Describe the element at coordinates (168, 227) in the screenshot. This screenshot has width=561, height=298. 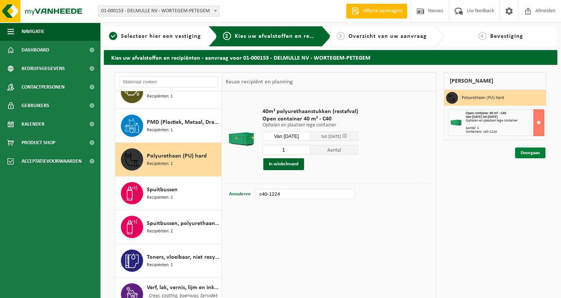
I see `button: Spuitbussen, polyurethaan (PU) Recipiënten: 2` at that location.